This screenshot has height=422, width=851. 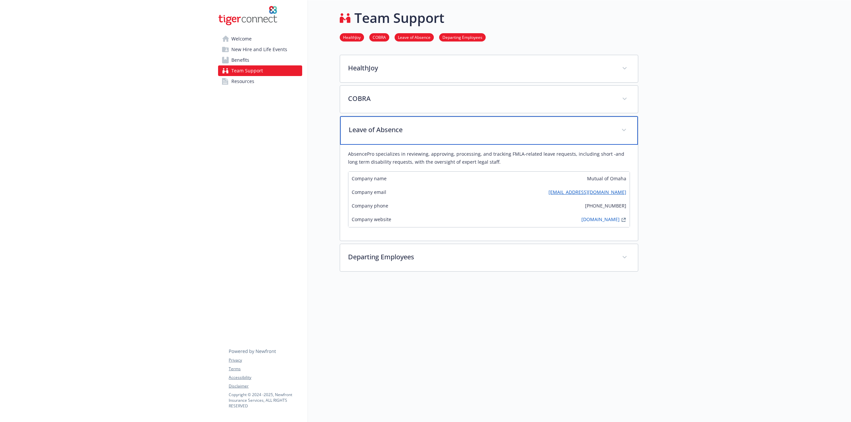 What do you see at coordinates (260, 81) in the screenshot?
I see `a: Resources` at bounding box center [260, 81].